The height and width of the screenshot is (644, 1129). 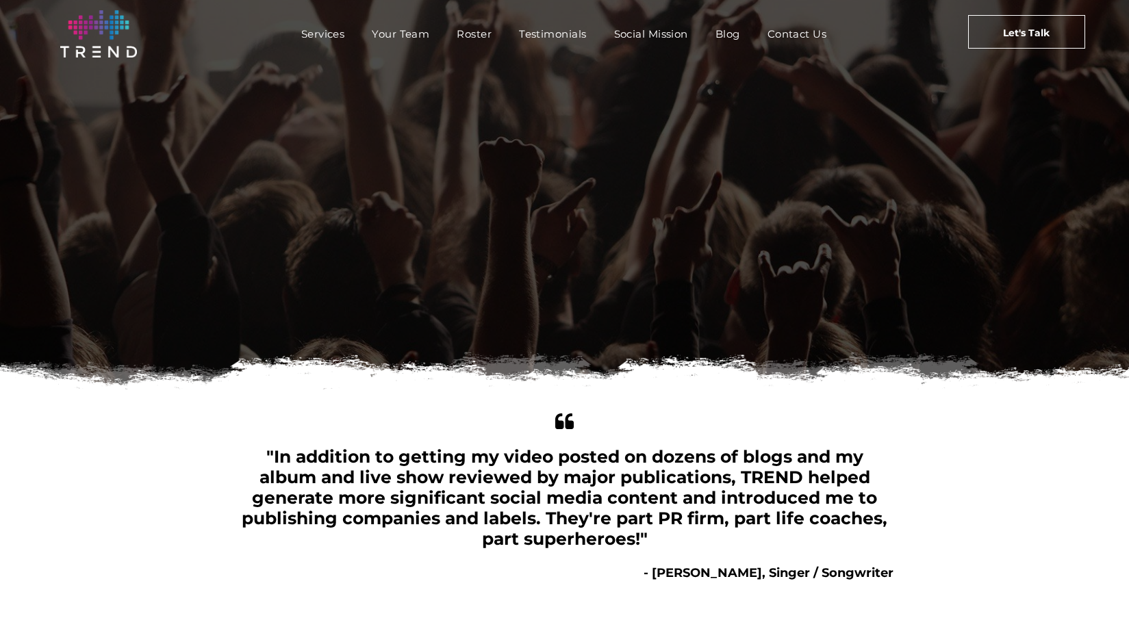 I want to click on a: Blog, so click(x=728, y=34).